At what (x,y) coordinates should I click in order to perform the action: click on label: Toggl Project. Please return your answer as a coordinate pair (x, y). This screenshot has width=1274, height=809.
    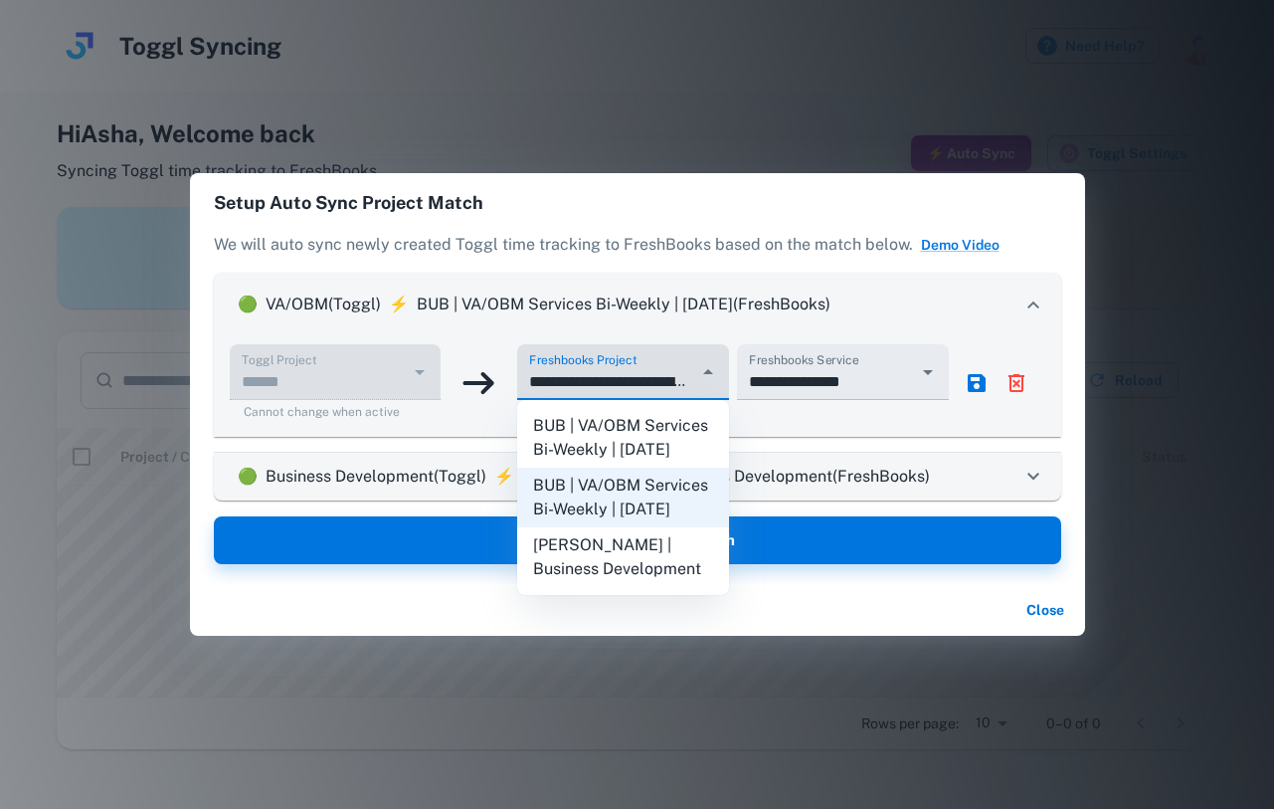
    Looking at the image, I should click on (279, 359).